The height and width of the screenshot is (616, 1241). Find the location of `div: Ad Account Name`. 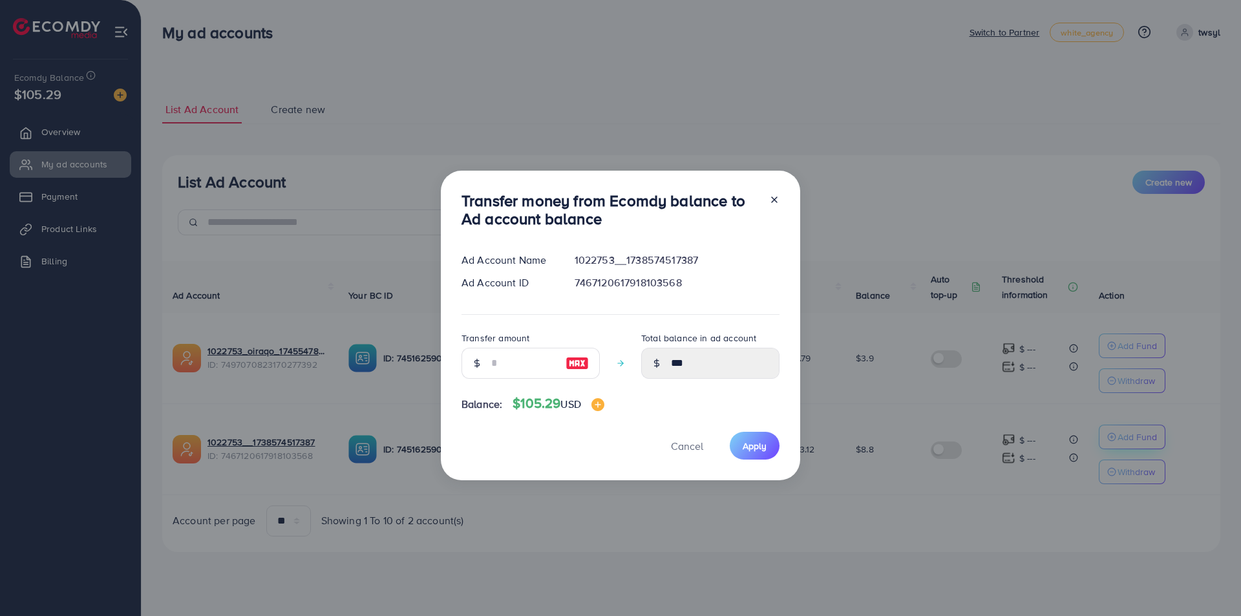

div: Ad Account Name is located at coordinates (507, 260).